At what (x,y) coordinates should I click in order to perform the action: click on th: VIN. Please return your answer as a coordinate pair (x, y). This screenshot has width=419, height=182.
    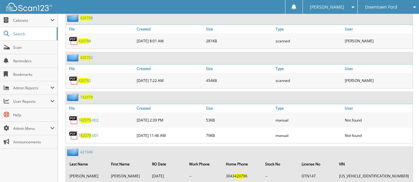
    Looking at the image, I should click on (374, 164).